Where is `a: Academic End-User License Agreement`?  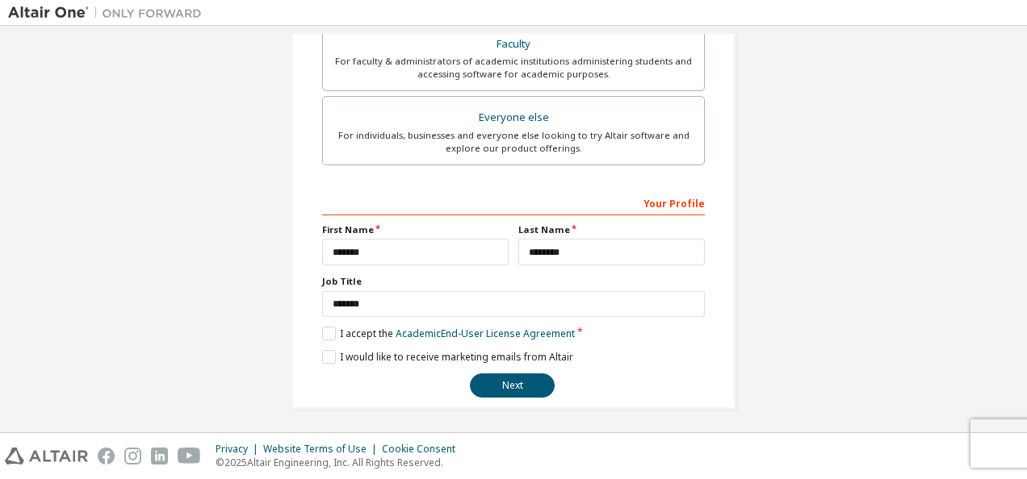
a: Academic End-User License Agreement is located at coordinates (485, 333).